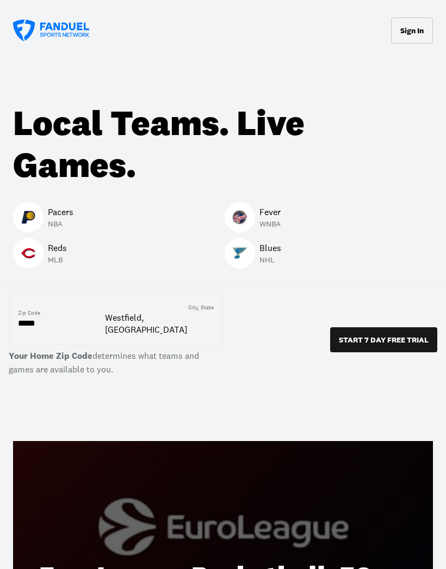  I want to click on img: Pacers, so click(28, 217).